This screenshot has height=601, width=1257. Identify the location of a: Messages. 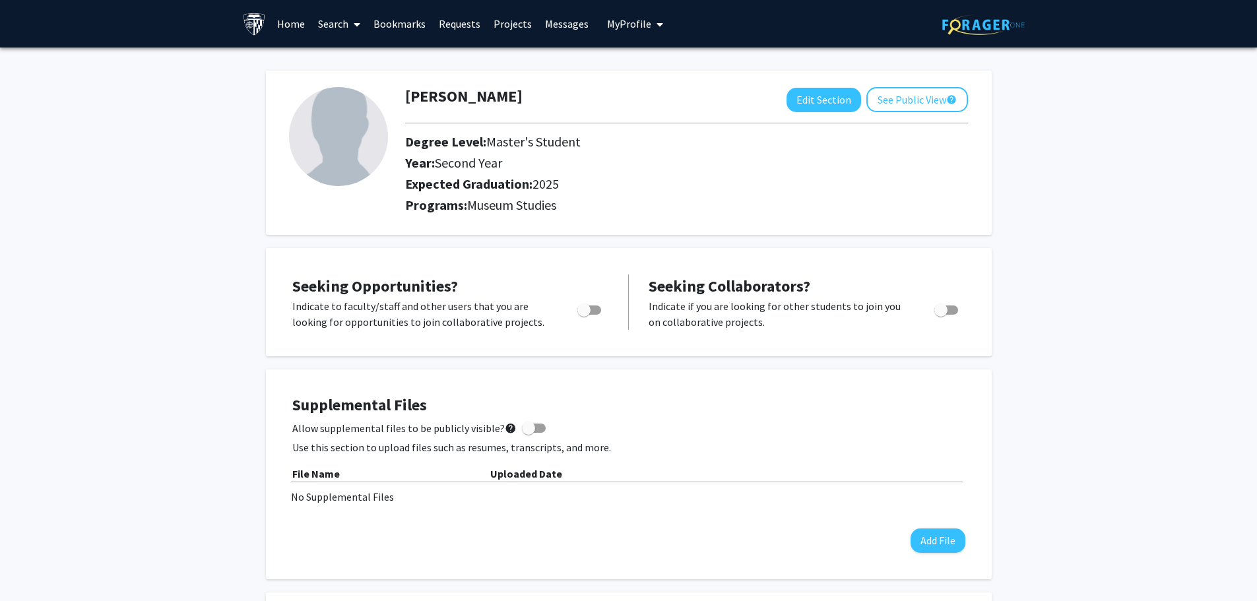
(567, 24).